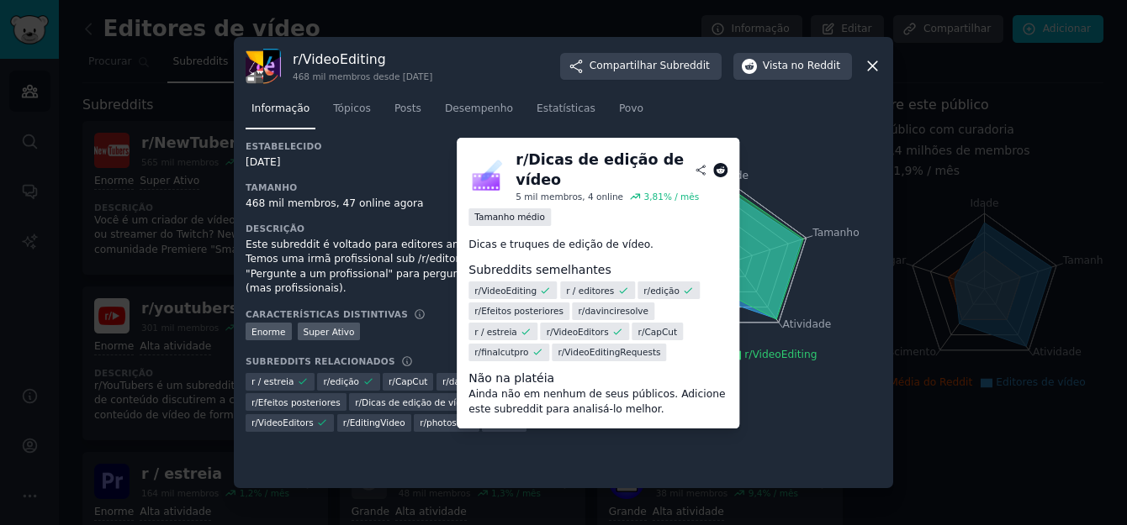 Image resolution: width=1127 pixels, height=525 pixels. I want to click on button: Vistano Reddit, so click(792, 66).